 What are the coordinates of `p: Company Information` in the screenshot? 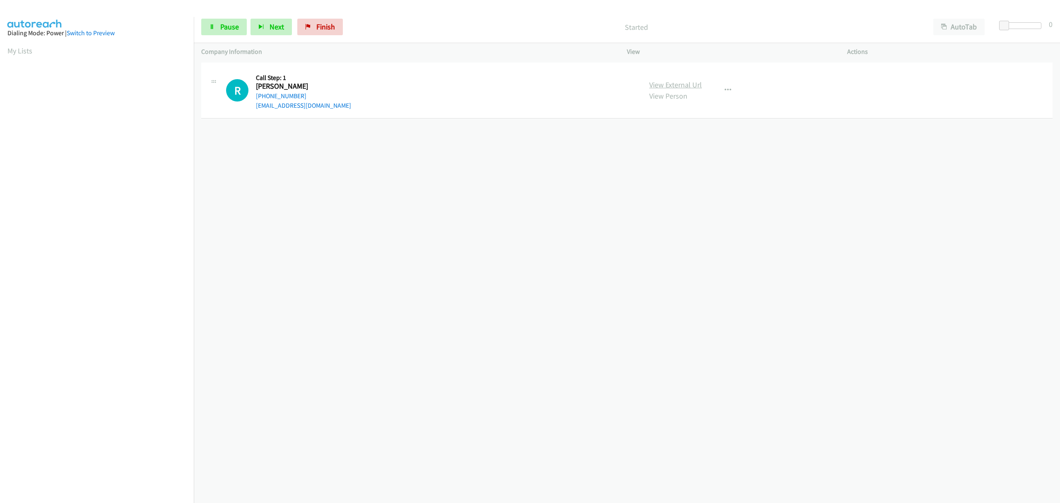 It's located at (406, 52).